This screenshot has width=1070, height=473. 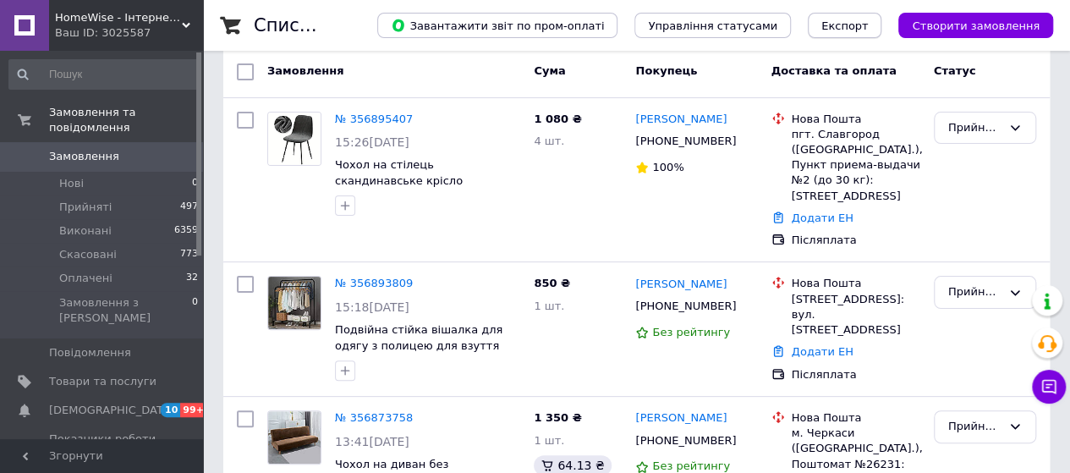 I want to click on span: Подвійна стійка вішалка для одягу з полицею для взуття Loft Rack black сталева підлогова Чорний, so click(x=419, y=353).